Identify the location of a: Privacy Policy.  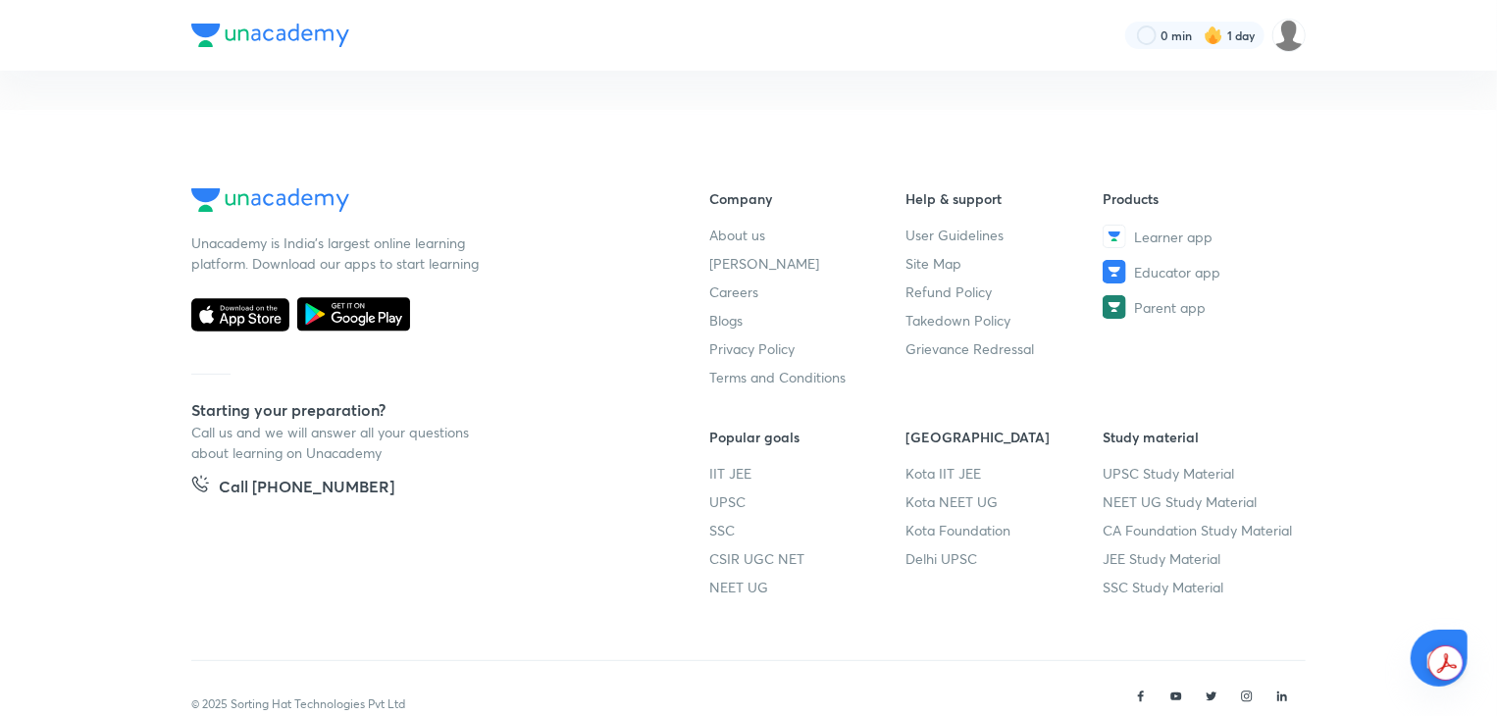
(808, 348).